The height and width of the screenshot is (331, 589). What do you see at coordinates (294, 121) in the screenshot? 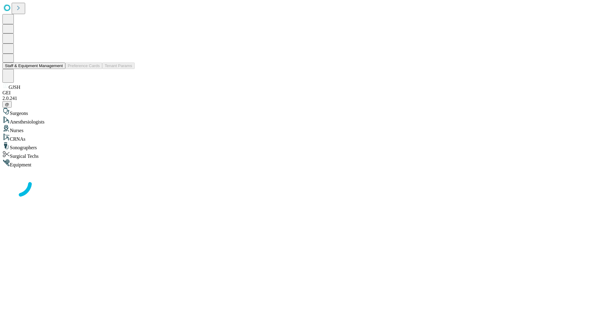
I see `div: Anesthesiologists` at bounding box center [294, 121].